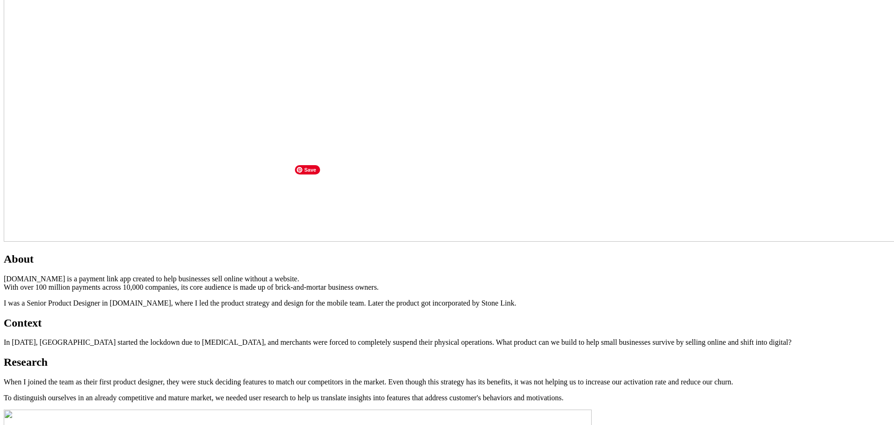  What do you see at coordinates (447, 398) in the screenshot?
I see `p: To distinguish ourselves in an already competitive and mature market, we needed user research to ...` at bounding box center [447, 398].